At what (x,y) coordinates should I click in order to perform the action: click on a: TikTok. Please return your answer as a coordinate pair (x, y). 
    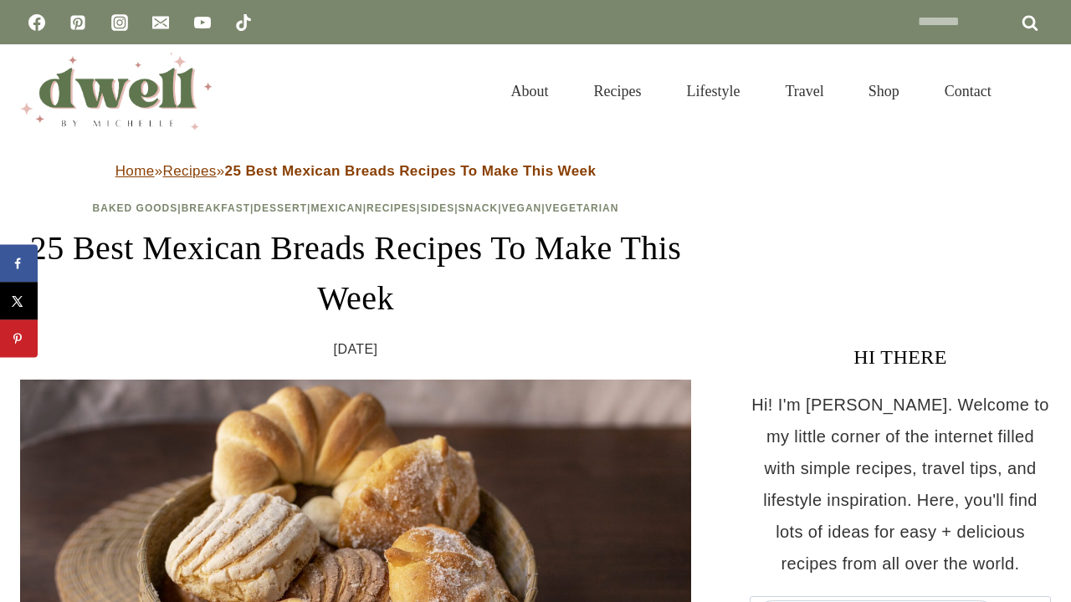
    Looking at the image, I should click on (243, 23).